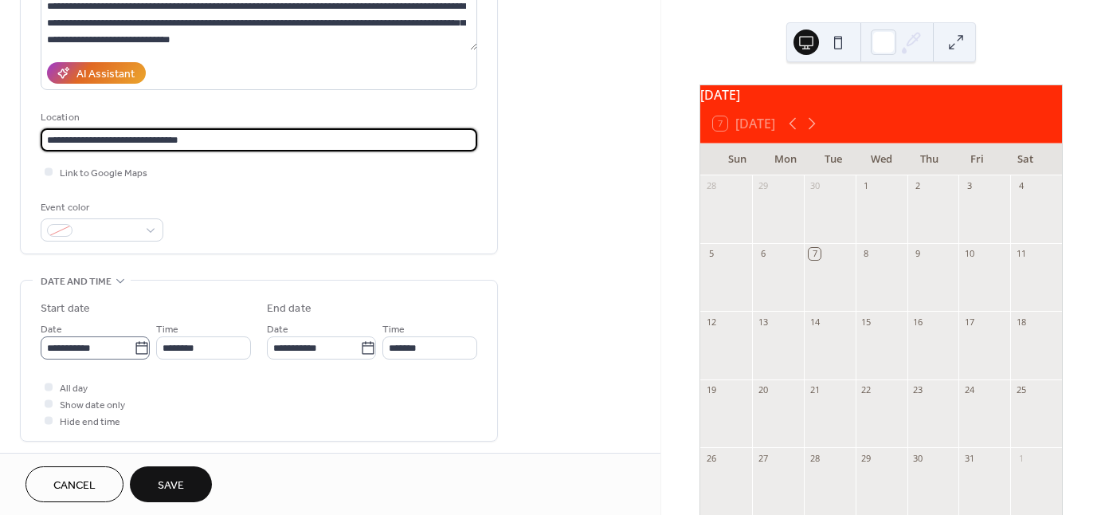 This screenshot has width=1101, height=515. I want to click on div: AI Assistant, so click(105, 74).